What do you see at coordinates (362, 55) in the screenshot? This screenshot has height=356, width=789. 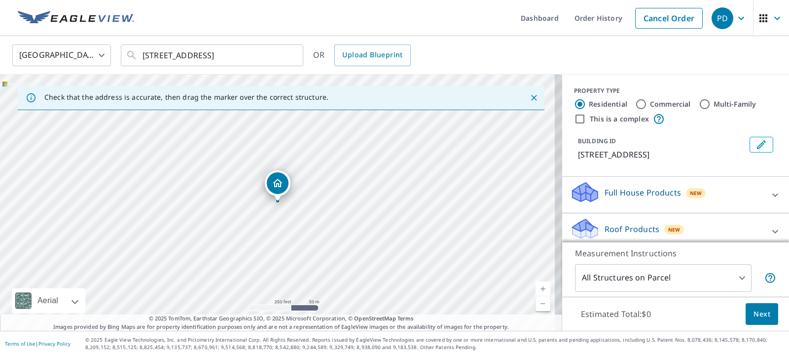 I see `div: OR` at bounding box center [362, 55].